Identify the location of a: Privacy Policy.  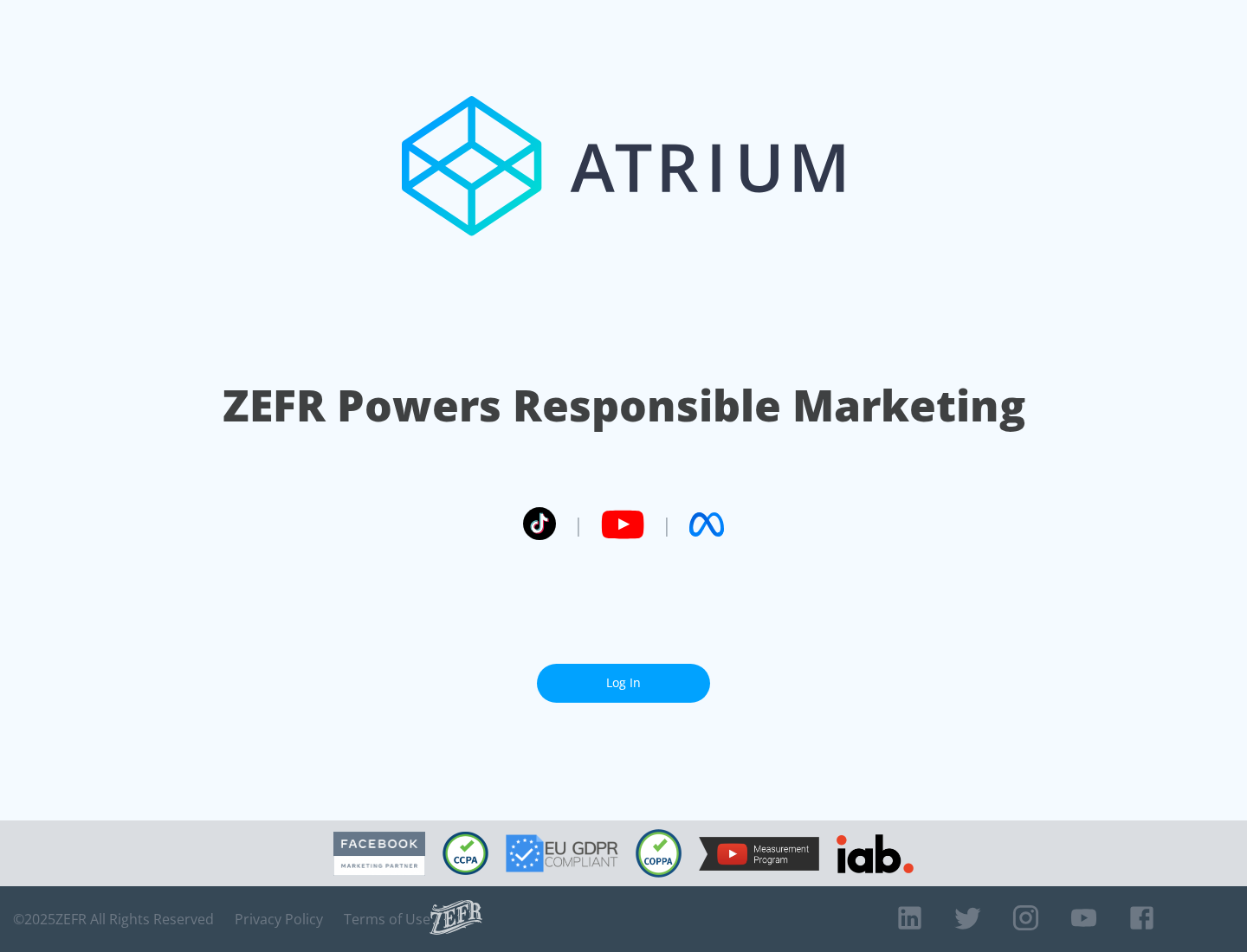
(279, 919).